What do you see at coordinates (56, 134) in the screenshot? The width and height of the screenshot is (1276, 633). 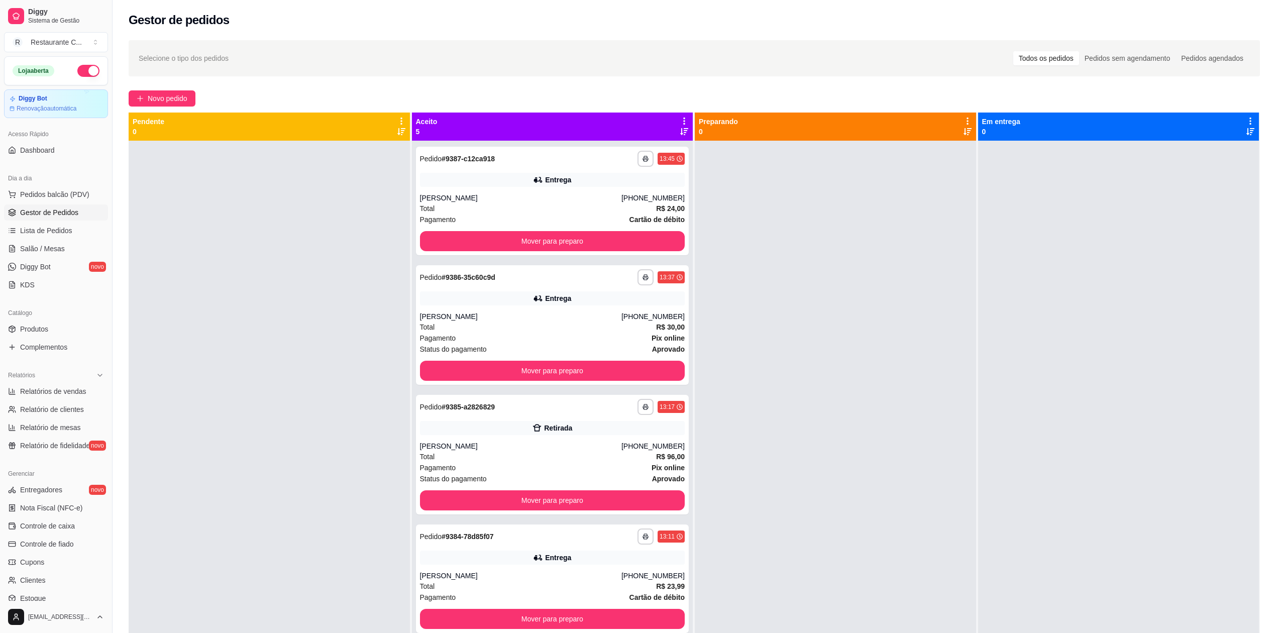 I see `div: Acesso Rápido` at bounding box center [56, 134].